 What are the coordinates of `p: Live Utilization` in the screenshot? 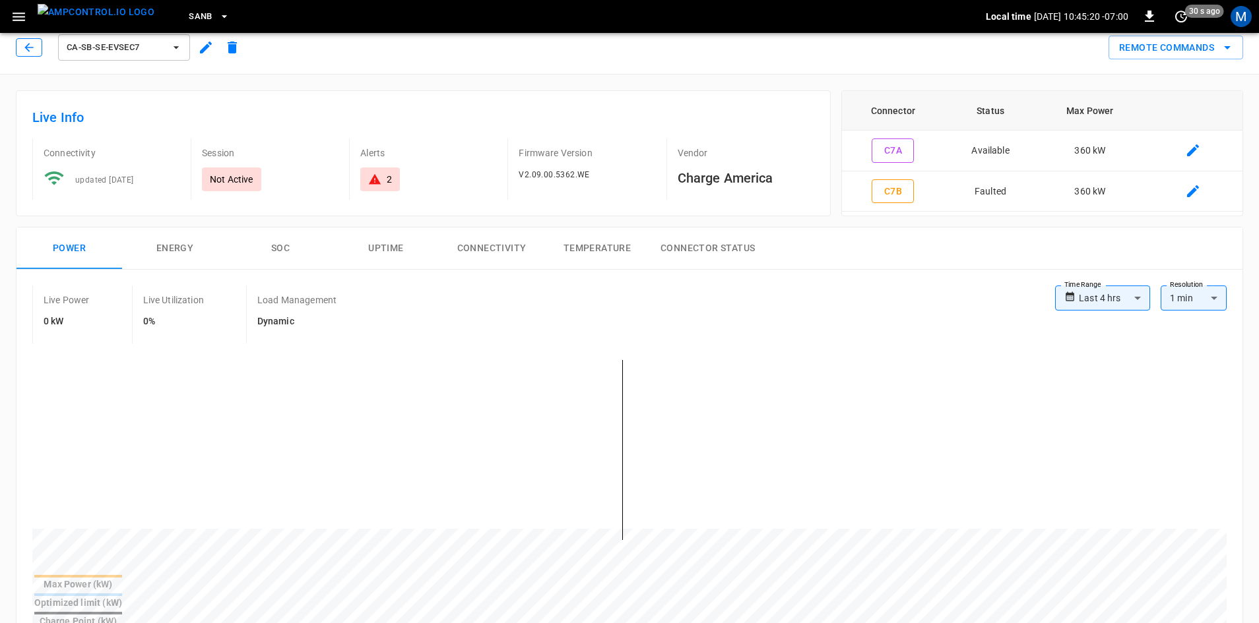 It's located at (173, 300).